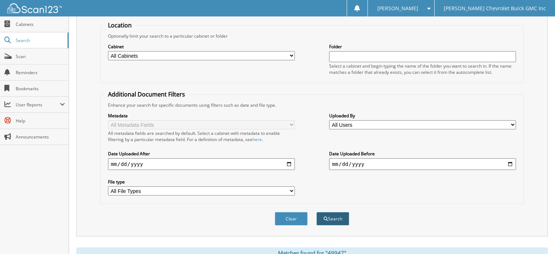  What do you see at coordinates (333, 218) in the screenshot?
I see `button: Search` at bounding box center [333, 218].